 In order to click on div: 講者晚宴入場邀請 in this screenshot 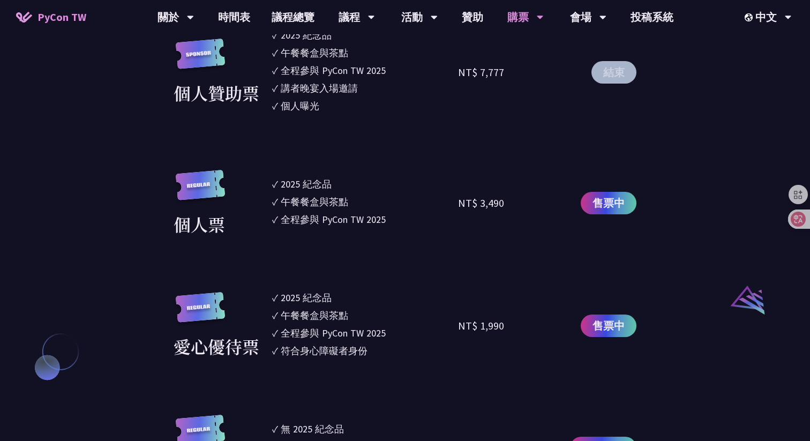, I will do `click(319, 88)`.